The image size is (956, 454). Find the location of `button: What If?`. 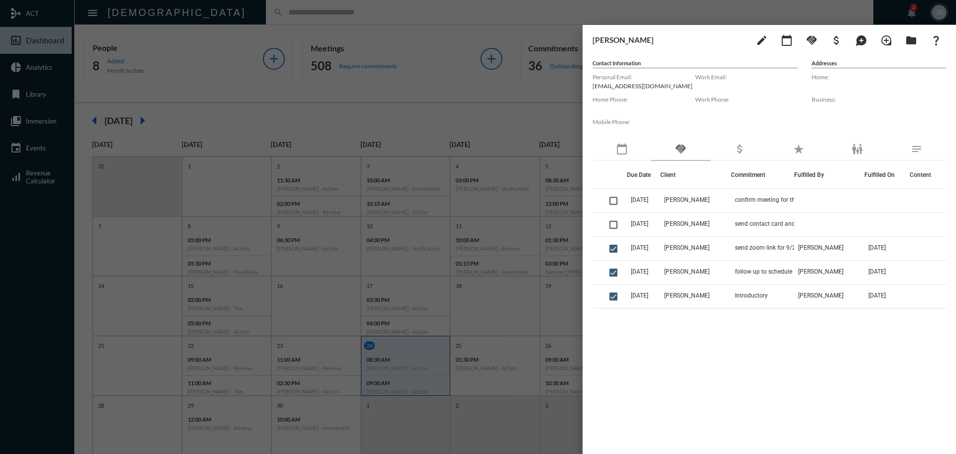

button: What If? is located at coordinates (936, 40).